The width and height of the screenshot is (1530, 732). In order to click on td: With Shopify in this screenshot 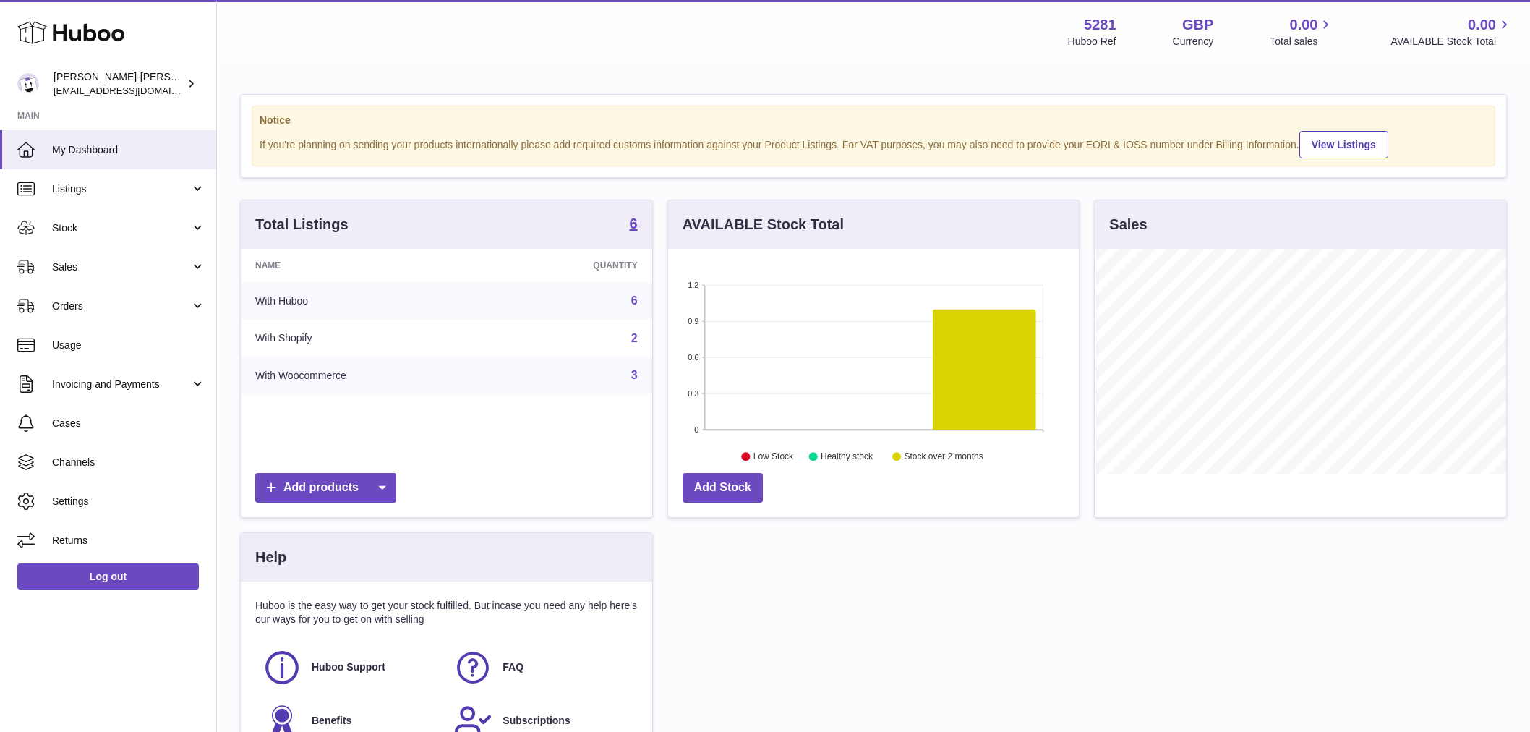, I will do `click(368, 338)`.